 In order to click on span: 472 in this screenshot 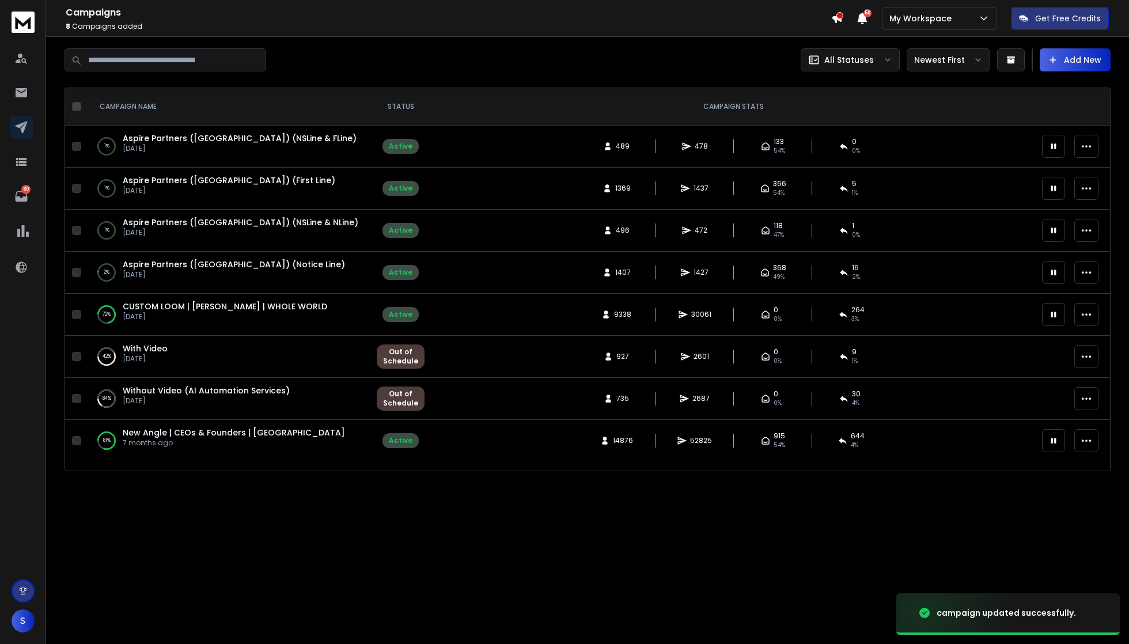, I will do `click(701, 230)`.